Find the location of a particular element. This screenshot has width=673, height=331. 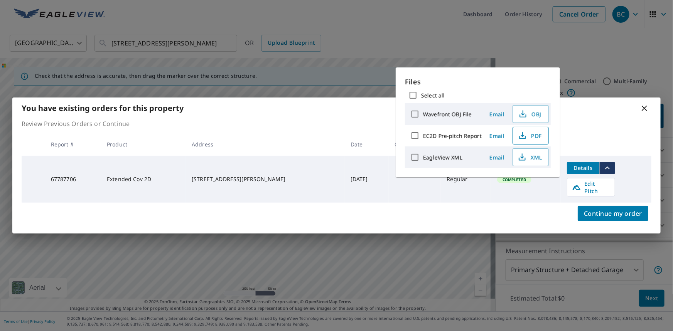

button: filesDropdownBtn-67787706 is located at coordinates (607, 168).